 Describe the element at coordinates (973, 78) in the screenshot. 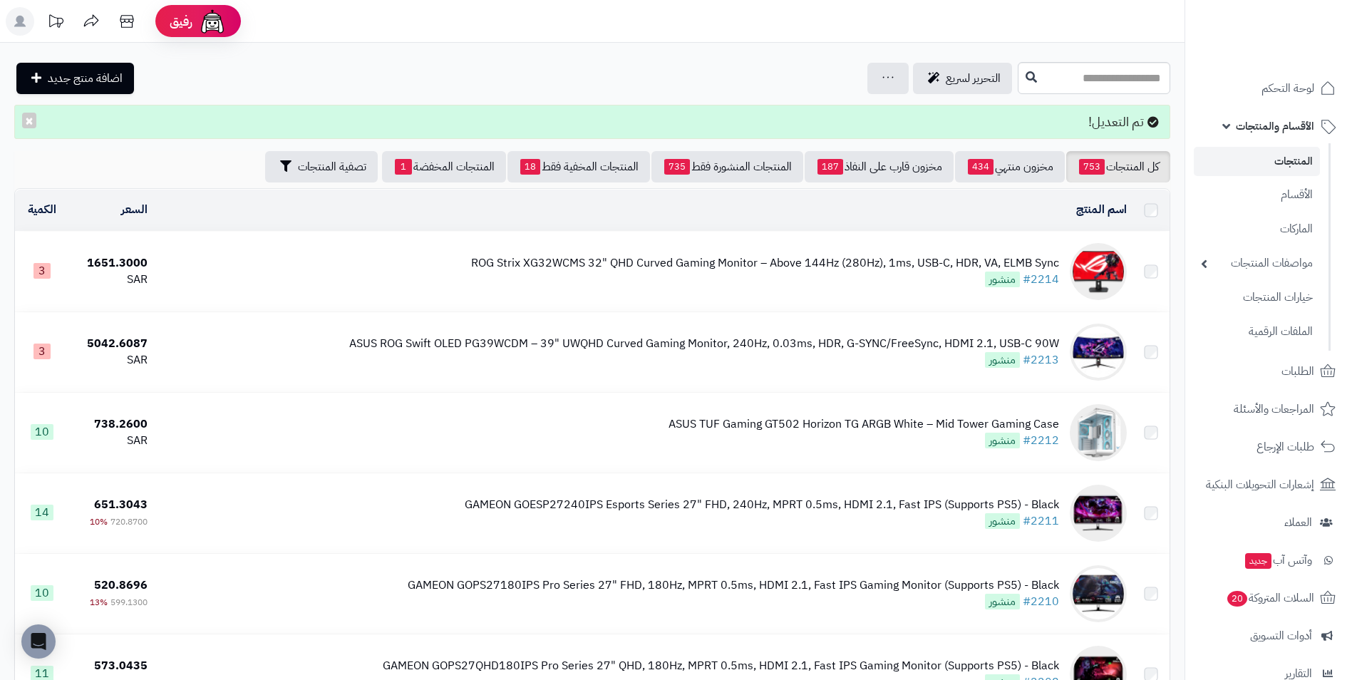

I see `span: التحرير لسريع` at that location.